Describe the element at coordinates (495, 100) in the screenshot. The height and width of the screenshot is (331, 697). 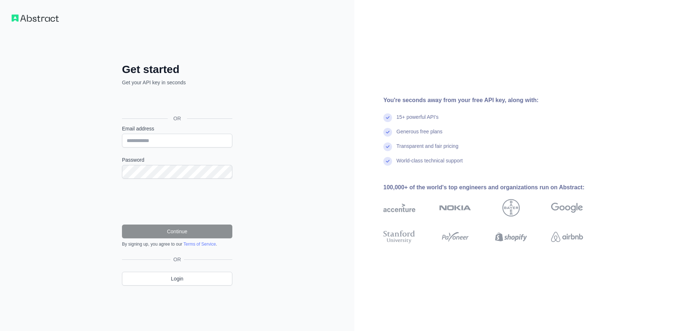
I see `div: You're seconds away from your free API key, along with:` at that location.